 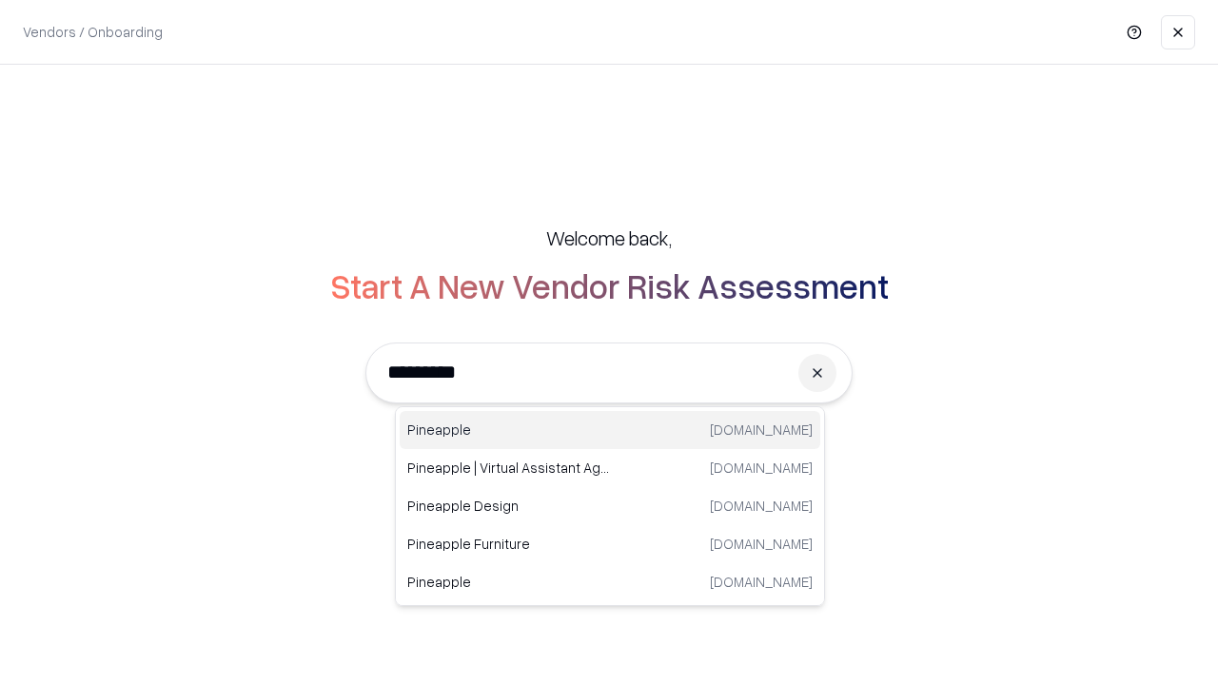 I want to click on div: Suggestions, so click(x=610, y=506).